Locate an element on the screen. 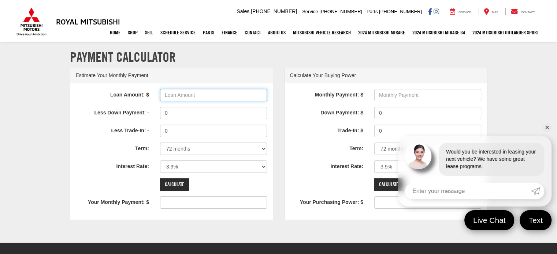  a: Sell is located at coordinates (149, 33).